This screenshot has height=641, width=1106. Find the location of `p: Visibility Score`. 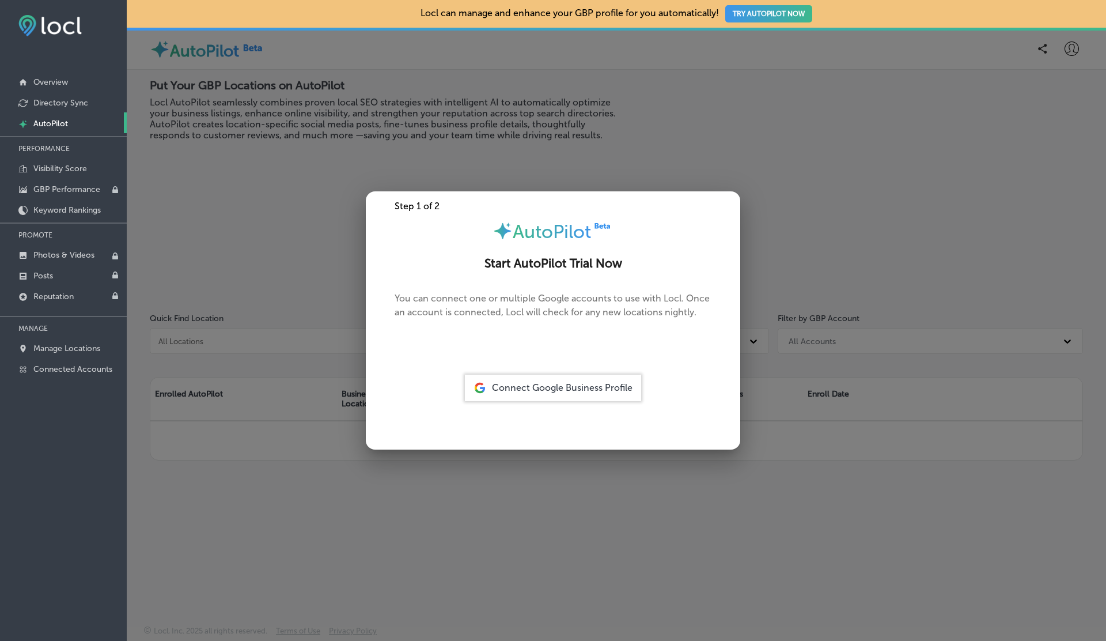

p: Visibility Score is located at coordinates (60, 168).